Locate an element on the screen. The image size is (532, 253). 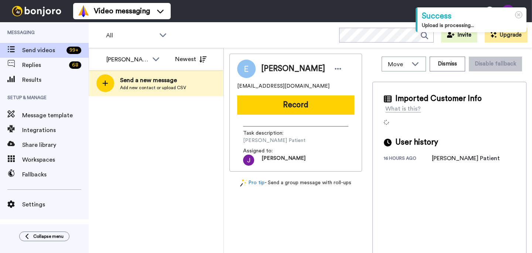
button: Collapse menu is located at coordinates (44, 236).